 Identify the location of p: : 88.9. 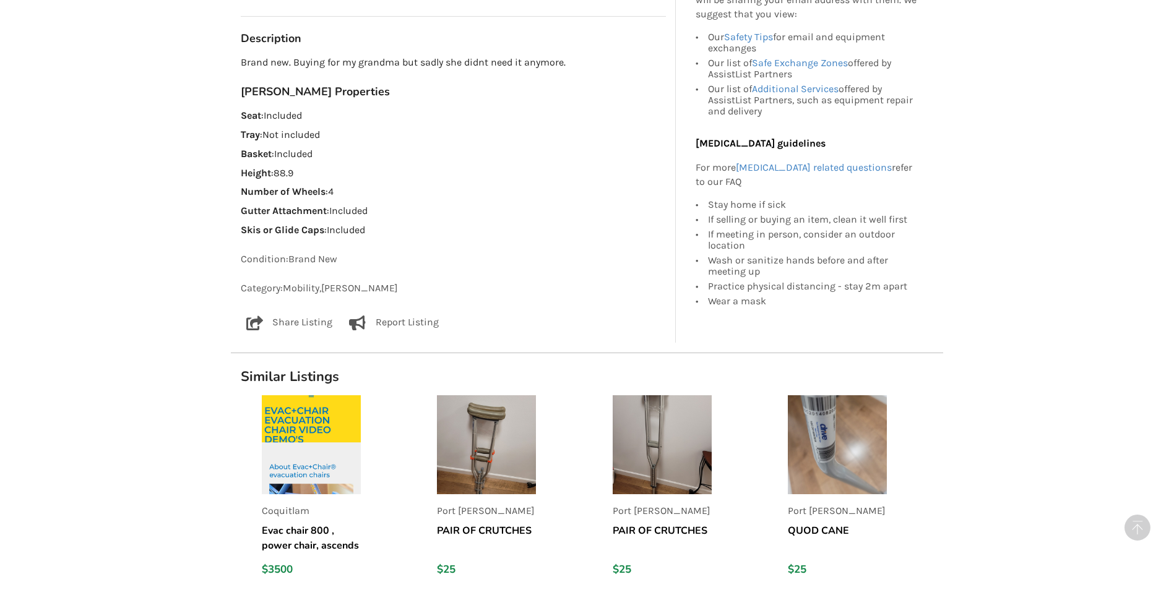
(453, 173).